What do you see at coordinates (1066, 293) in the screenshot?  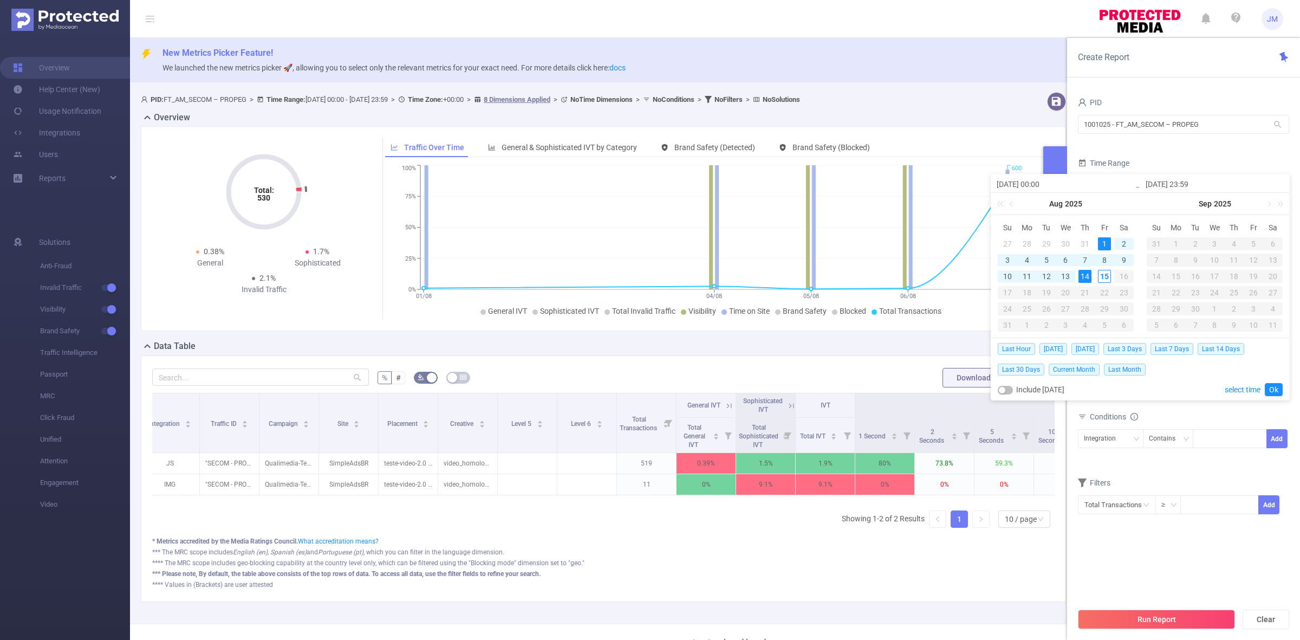 I see `td: August 20, 2025` at bounding box center [1066, 293].